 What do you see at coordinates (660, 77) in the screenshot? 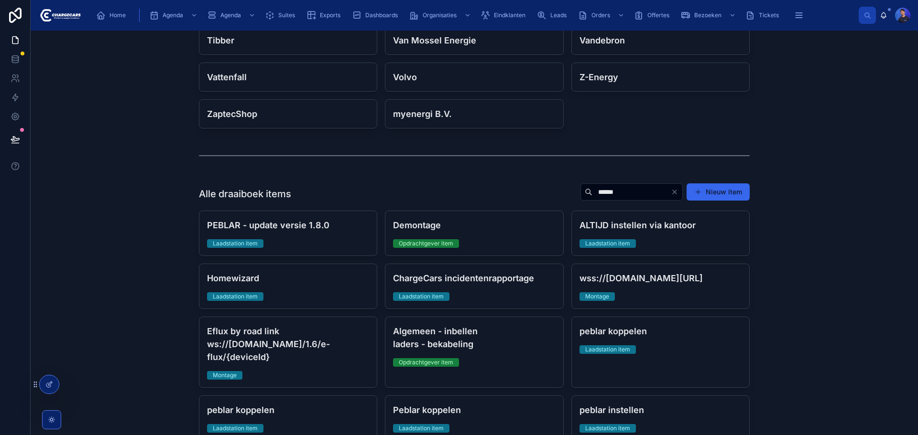
I see `h4: Z-Energy` at bounding box center [660, 77].